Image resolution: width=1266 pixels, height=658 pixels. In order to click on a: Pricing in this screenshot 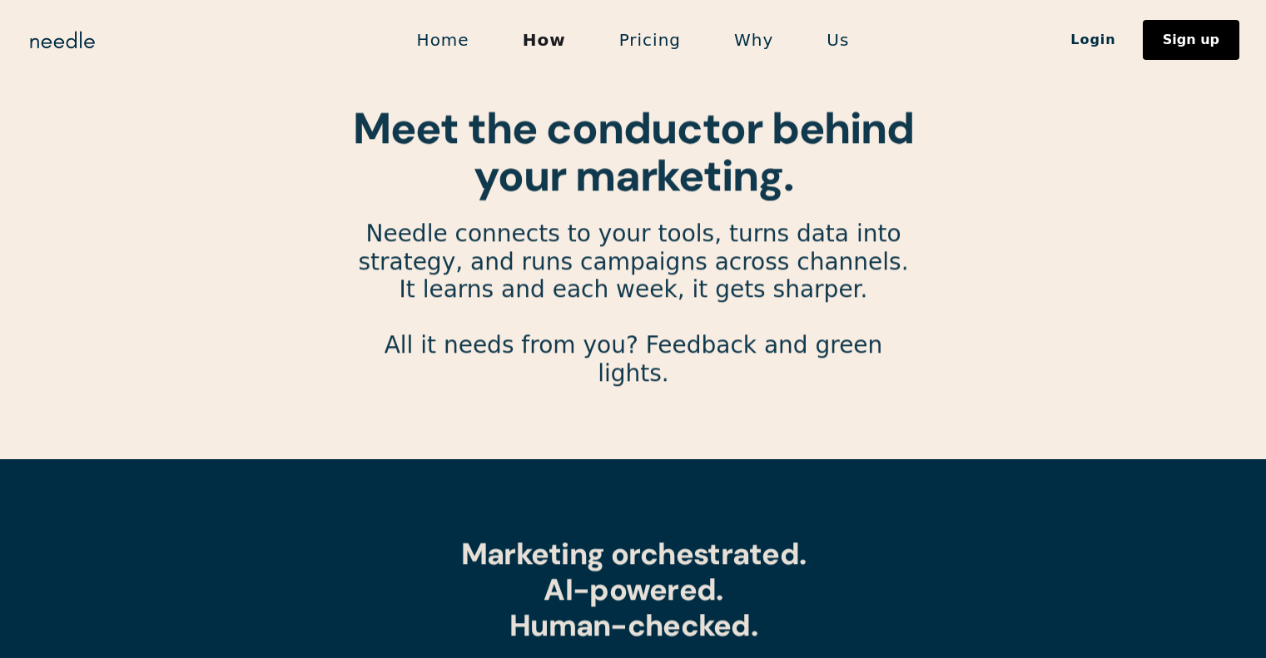, I will do `click(650, 40)`.